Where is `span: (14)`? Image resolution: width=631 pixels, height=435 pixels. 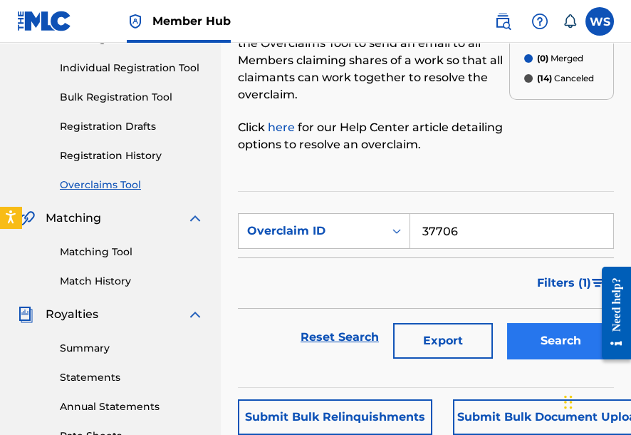
span: (14) is located at coordinates (544, 78).